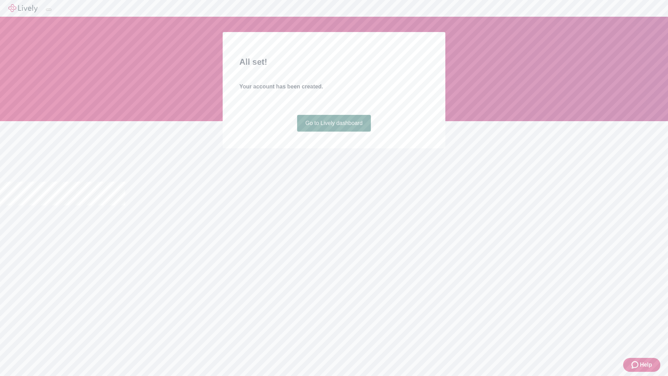 Image resolution: width=668 pixels, height=376 pixels. What do you see at coordinates (23, 8) in the screenshot?
I see `img: Lively` at bounding box center [23, 8].